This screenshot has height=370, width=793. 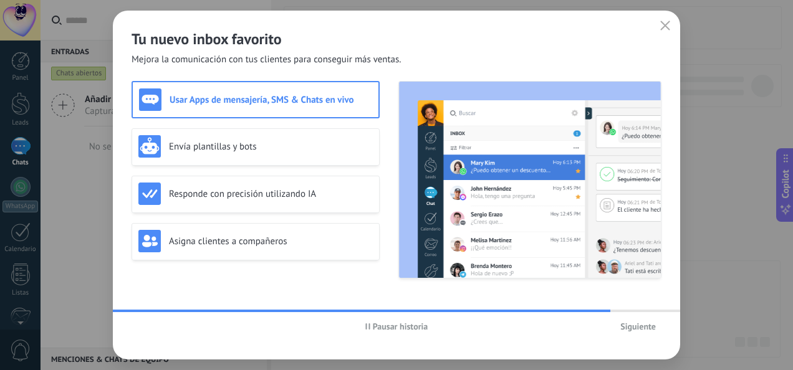 What do you see at coordinates (638, 327) in the screenshot?
I see `button: Siguiente` at bounding box center [638, 327].